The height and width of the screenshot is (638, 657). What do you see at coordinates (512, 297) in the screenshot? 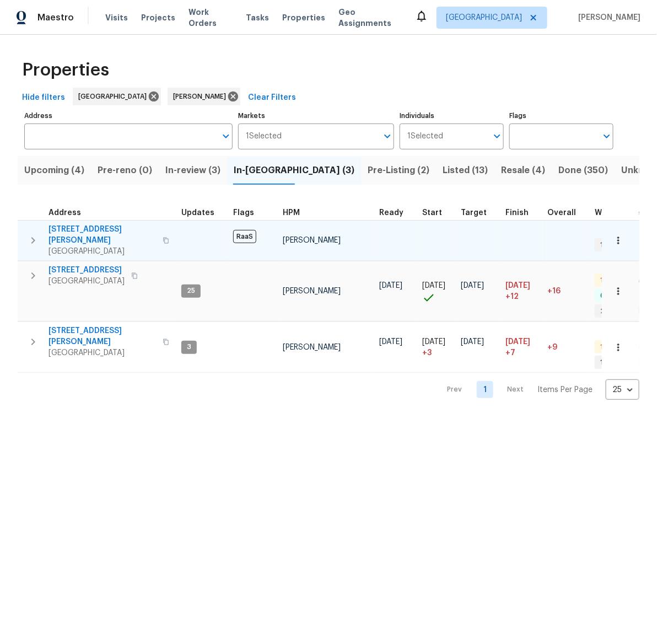
I see `span: +12` at bounding box center [512, 297].